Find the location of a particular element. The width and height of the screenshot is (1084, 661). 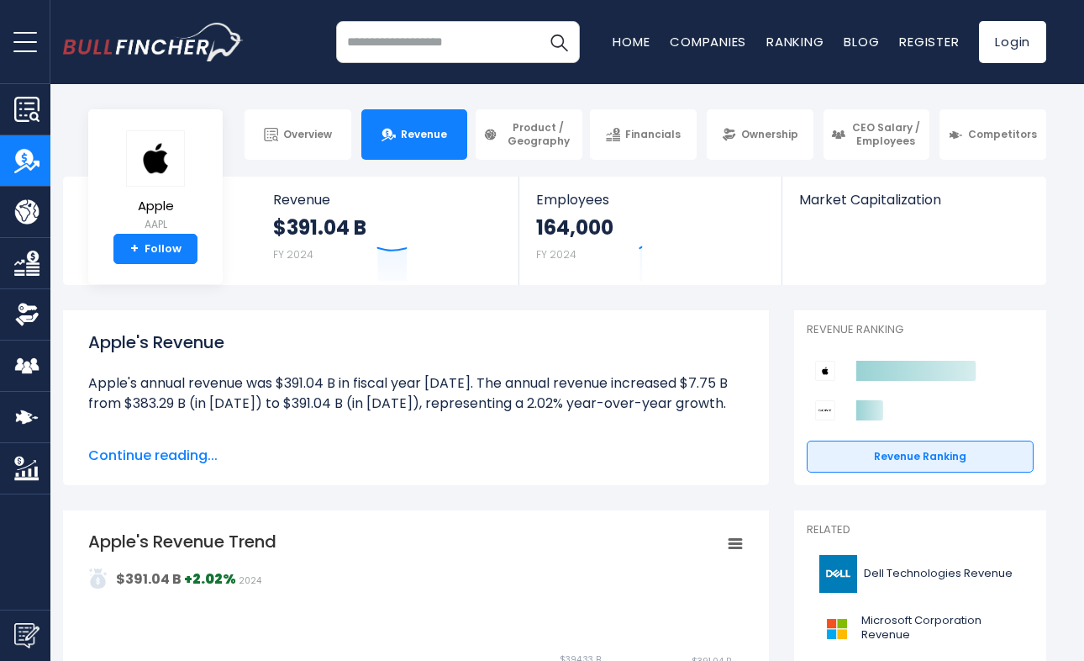

a: Competitors is located at coordinates (993, 134).